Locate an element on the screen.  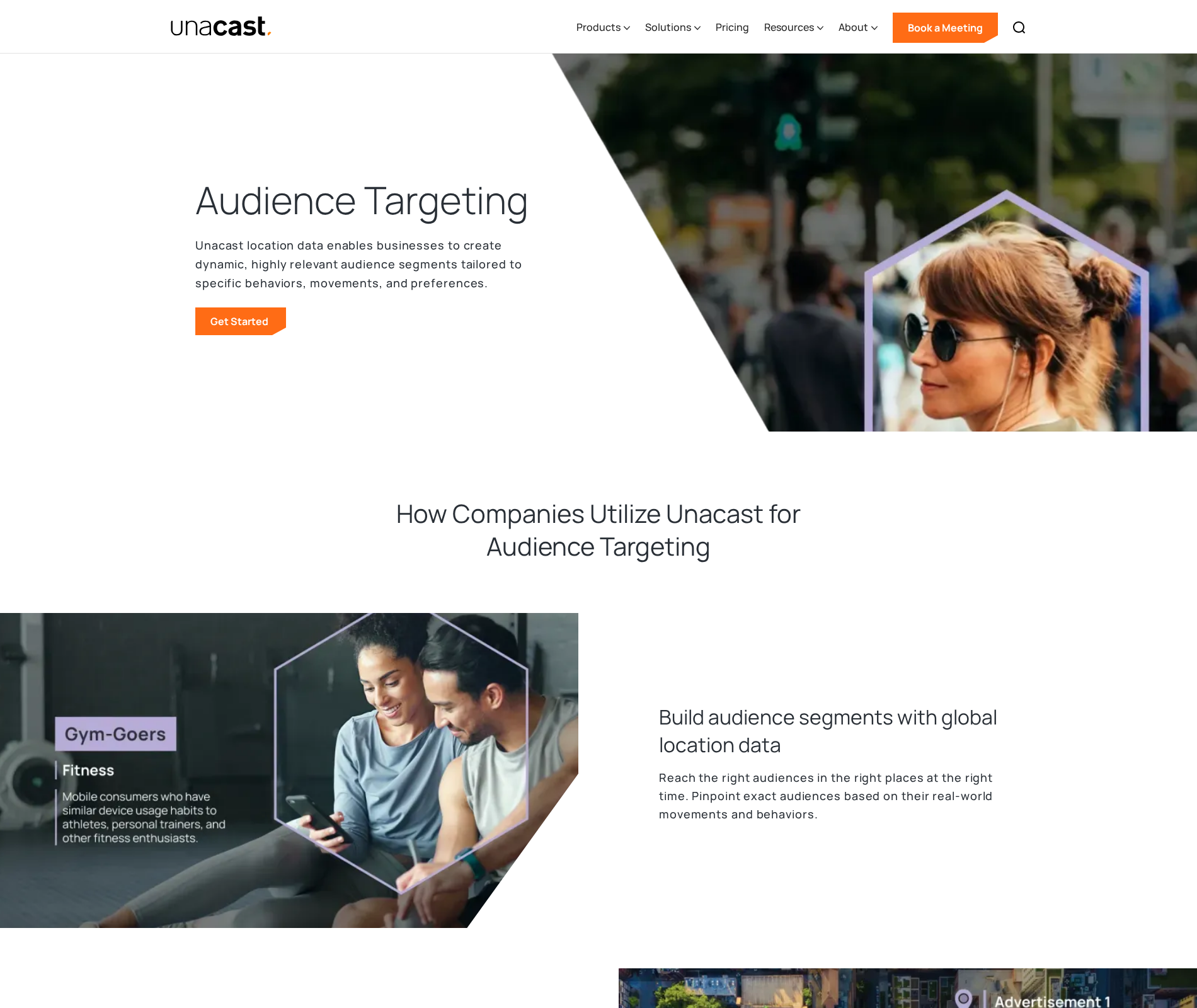
h3: Build audience segments with global location data is located at coordinates (830, 731).